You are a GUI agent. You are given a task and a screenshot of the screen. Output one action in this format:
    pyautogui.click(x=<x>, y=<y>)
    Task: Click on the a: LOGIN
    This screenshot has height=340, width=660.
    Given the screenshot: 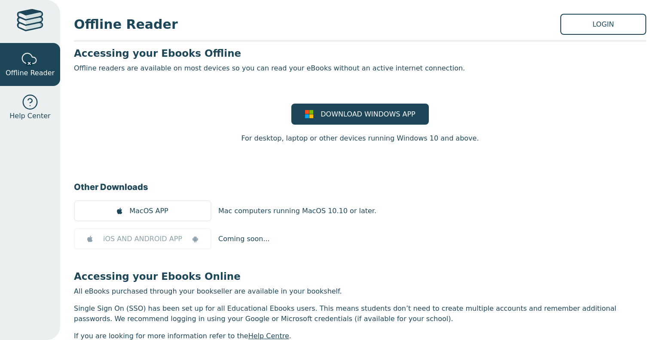 What is the action you would take?
    pyautogui.click(x=603, y=24)
    